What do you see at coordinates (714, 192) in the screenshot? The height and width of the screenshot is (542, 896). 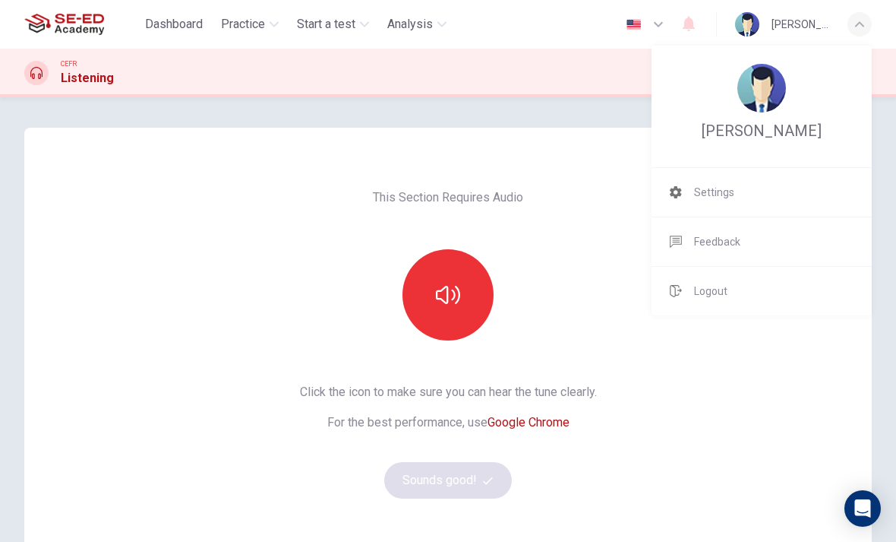 I see `span: Settings` at bounding box center [714, 192].